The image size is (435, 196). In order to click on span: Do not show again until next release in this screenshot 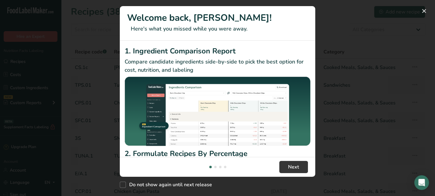, I will do `click(169, 185)`.